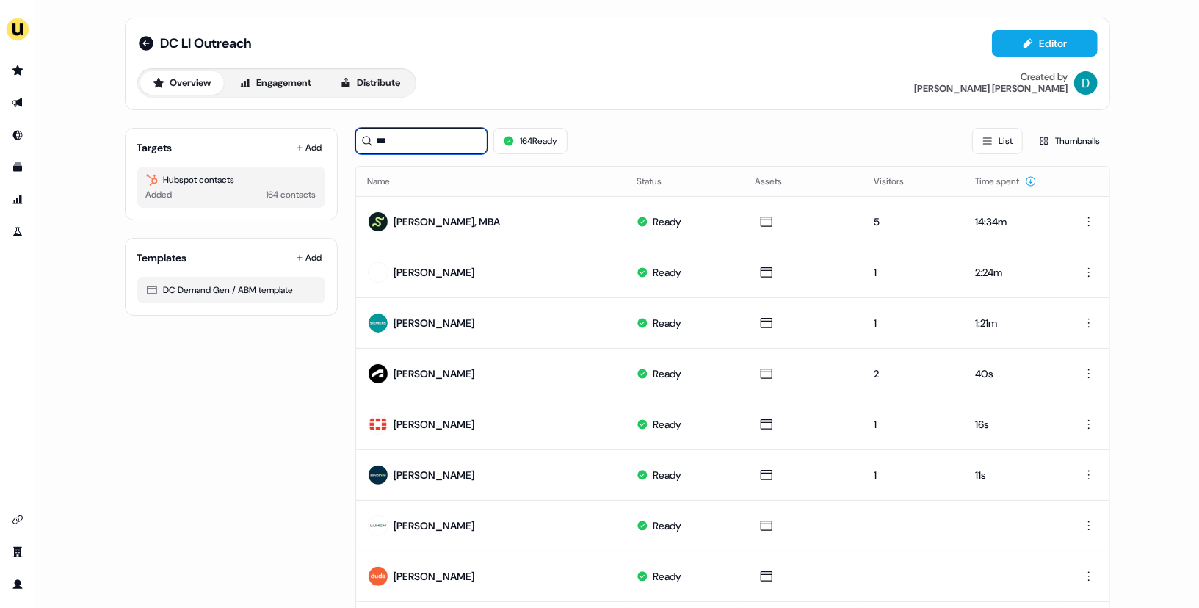  What do you see at coordinates (182, 83) in the screenshot?
I see `a: Overview` at bounding box center [182, 83].